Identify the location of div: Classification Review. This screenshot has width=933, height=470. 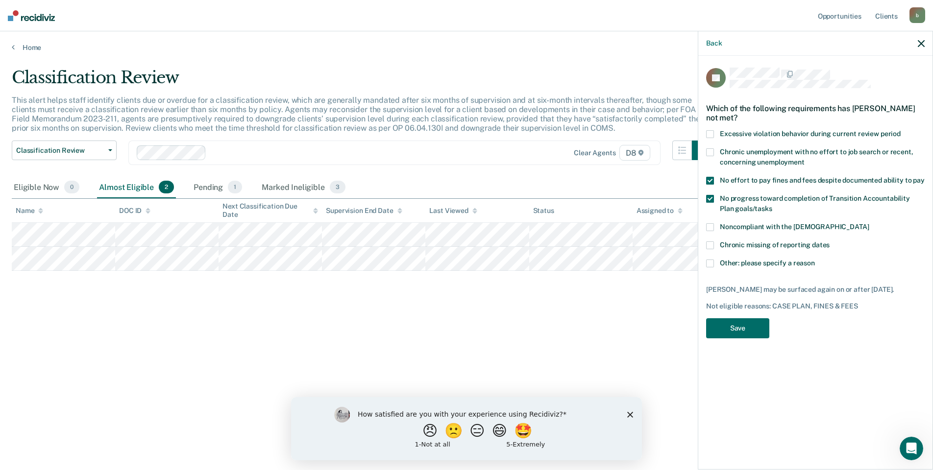
(362, 81).